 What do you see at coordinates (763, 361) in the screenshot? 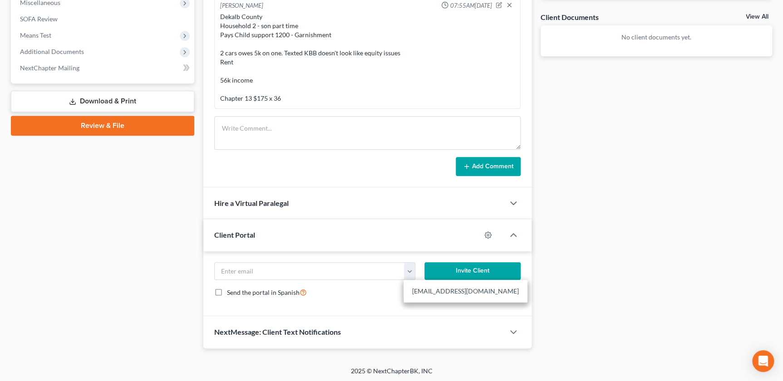
I see `div: Open Intercom Messenger` at bounding box center [763, 361].